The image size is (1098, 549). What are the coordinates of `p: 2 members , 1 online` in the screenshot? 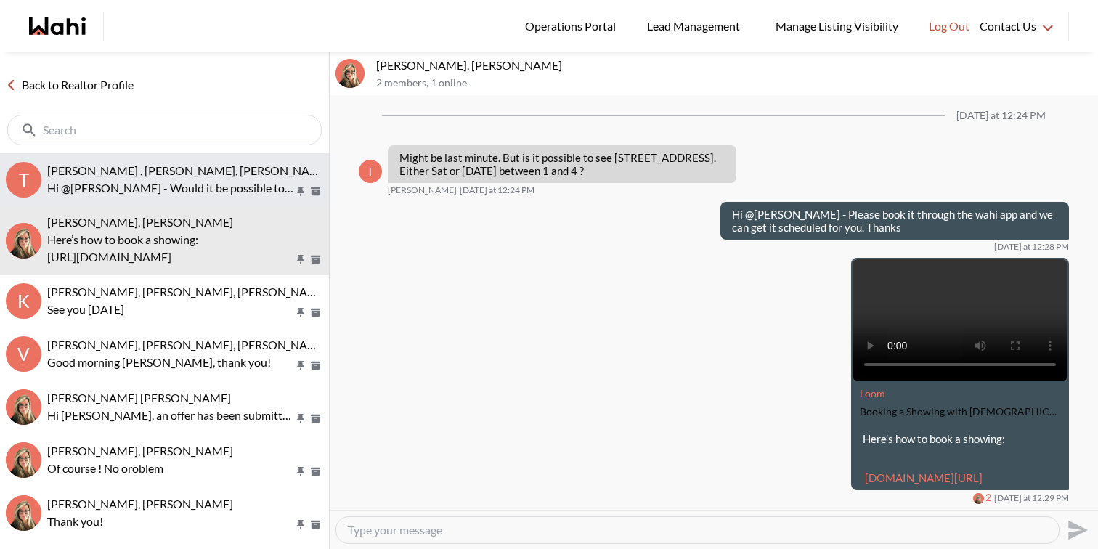 It's located at (734, 83).